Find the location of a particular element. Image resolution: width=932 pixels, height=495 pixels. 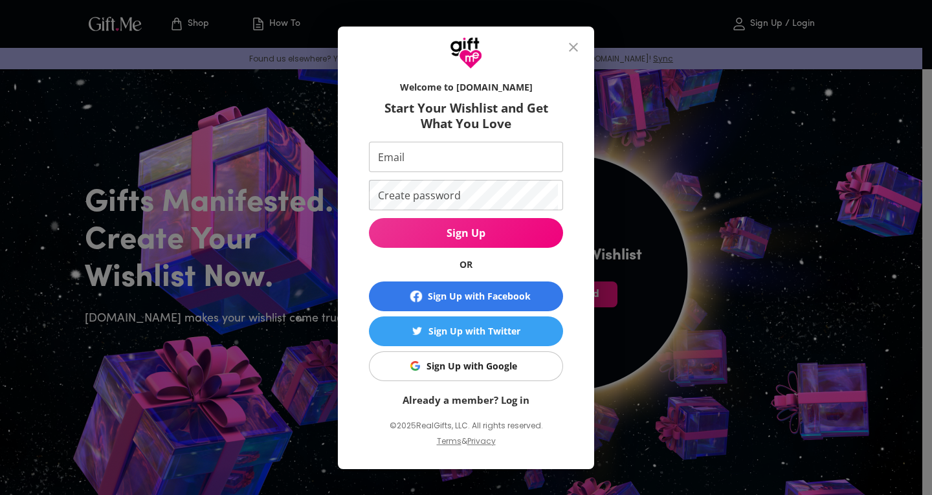

p: © 2025 RealGifts, LLC. All rights reserved. is located at coordinates (466, 426).